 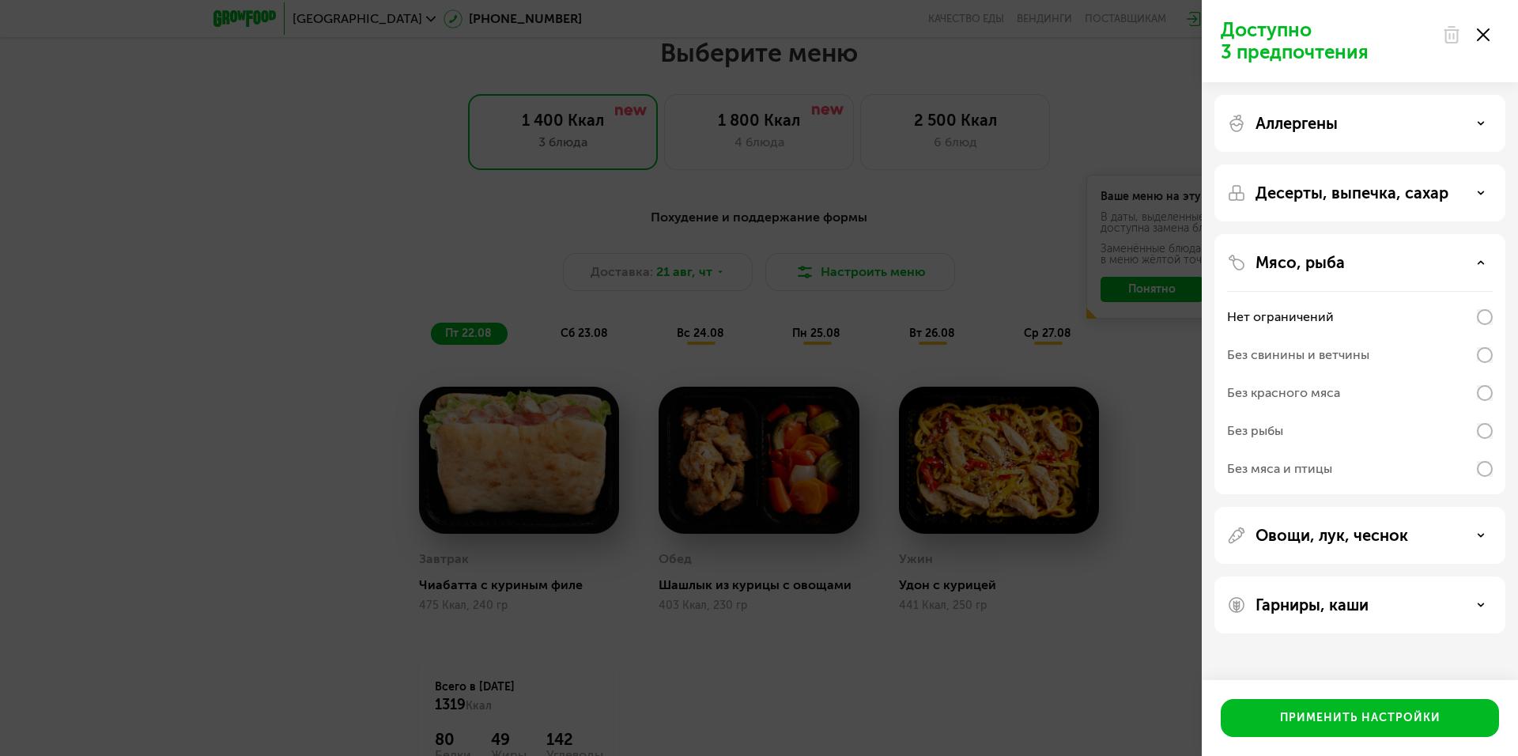 I want to click on p: Доступно 3 предпочтения, so click(x=1327, y=41).